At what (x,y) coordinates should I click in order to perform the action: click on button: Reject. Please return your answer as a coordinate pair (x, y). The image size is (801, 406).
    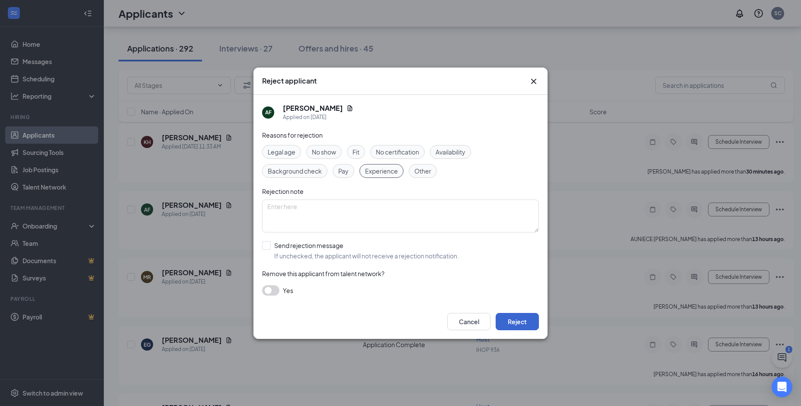
    Looking at the image, I should click on (517, 321).